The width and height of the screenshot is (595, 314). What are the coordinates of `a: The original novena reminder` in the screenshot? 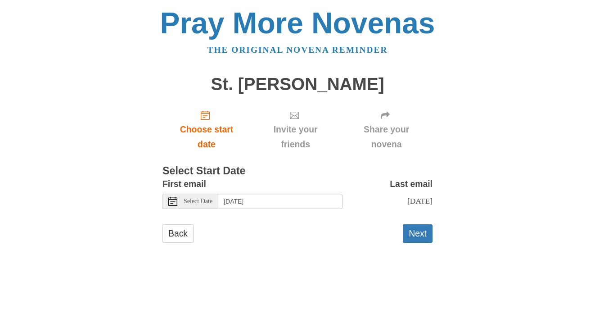 It's located at (298, 50).